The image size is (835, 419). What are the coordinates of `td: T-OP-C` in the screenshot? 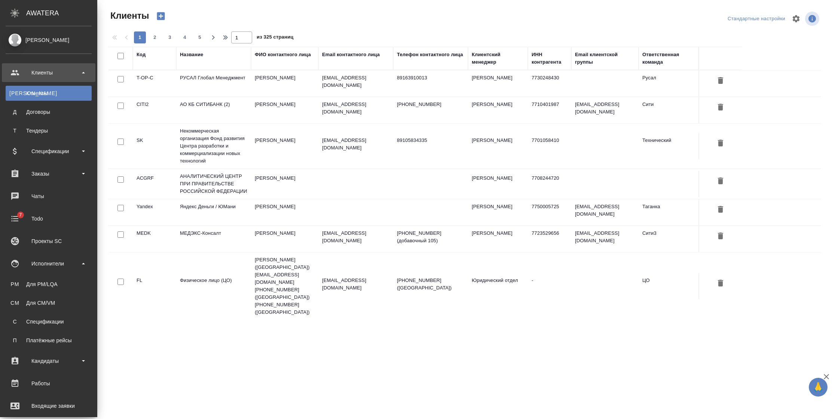 It's located at (155, 83).